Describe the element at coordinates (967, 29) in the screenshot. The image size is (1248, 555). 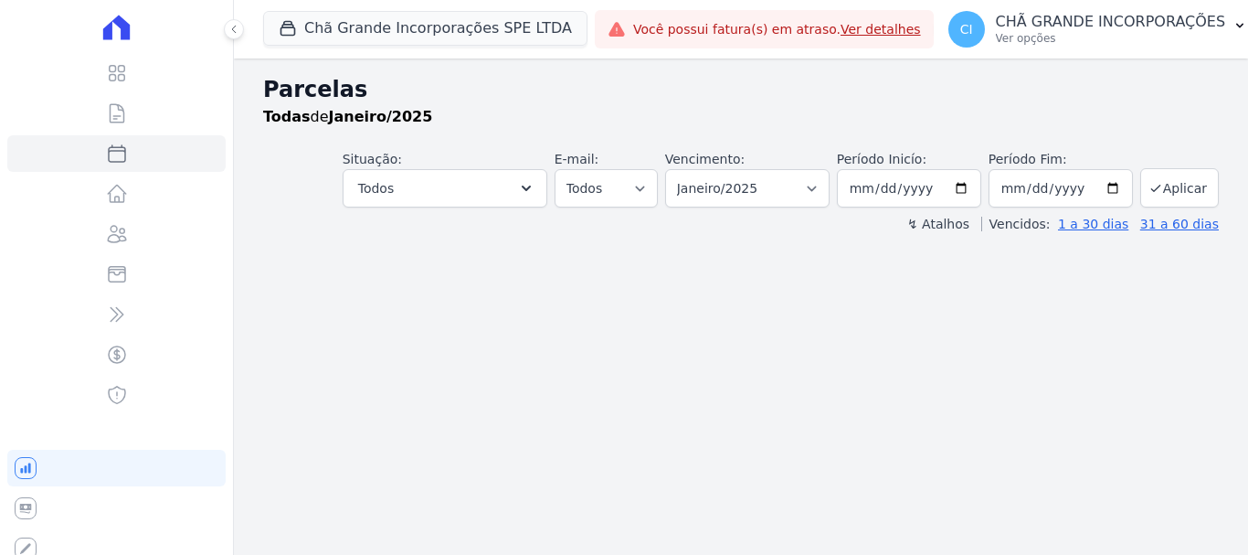
I see `span: CI` at that location.